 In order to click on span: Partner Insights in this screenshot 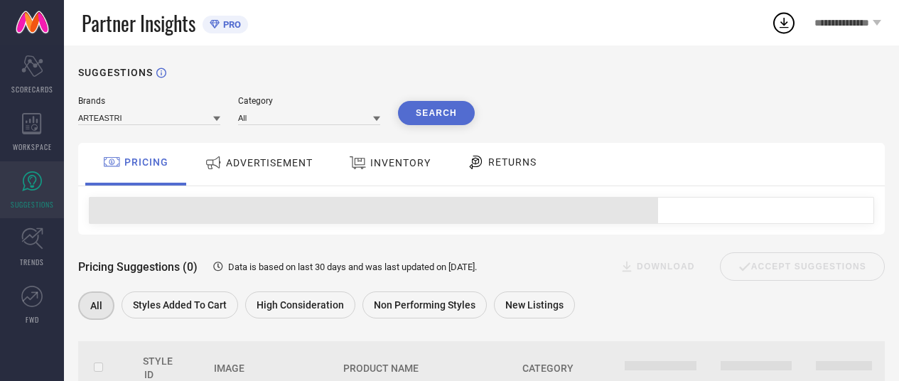, I will do `click(139, 23)`.